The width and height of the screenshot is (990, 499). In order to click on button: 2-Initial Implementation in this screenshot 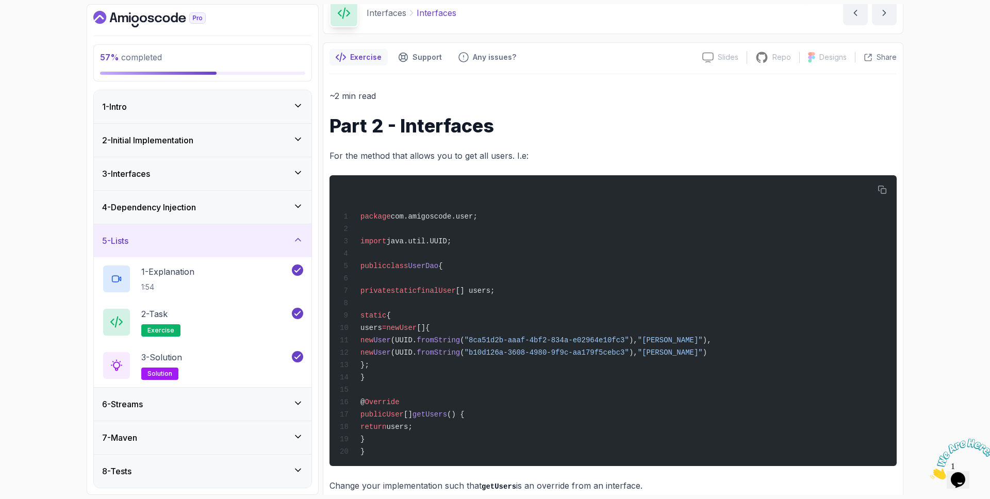, I will do `click(203, 140)`.